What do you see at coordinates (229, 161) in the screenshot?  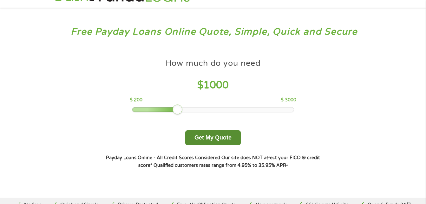 I see `strong: Our site does NOT affect your FICO ® credit score*` at bounding box center [229, 161].